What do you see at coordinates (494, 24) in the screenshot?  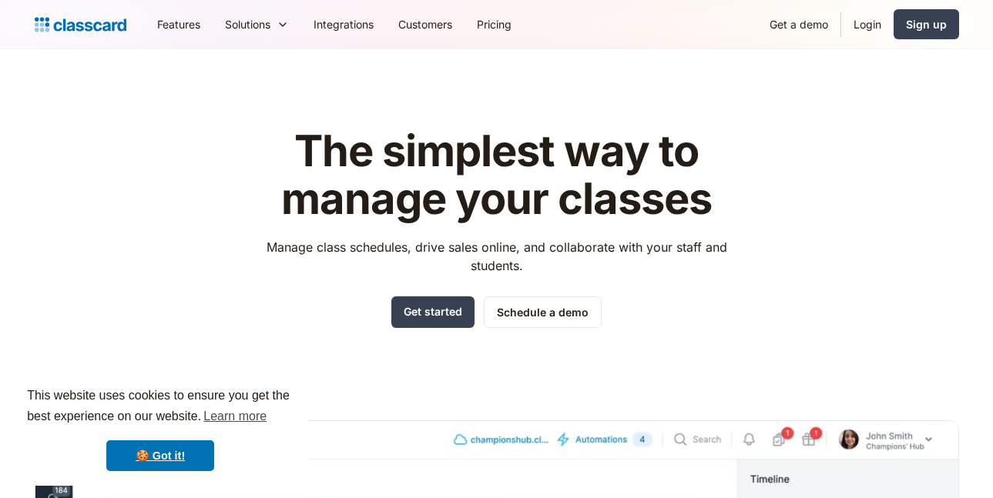 I see `a: Pricing` at bounding box center [494, 24].